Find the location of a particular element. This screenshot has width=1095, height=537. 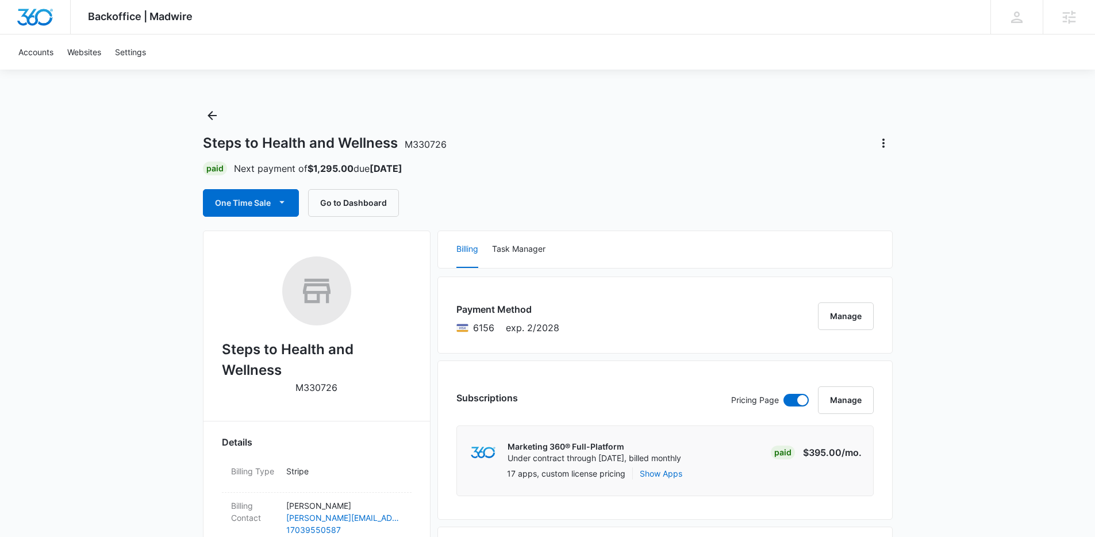

a: 17039550587 is located at coordinates (344, 529).